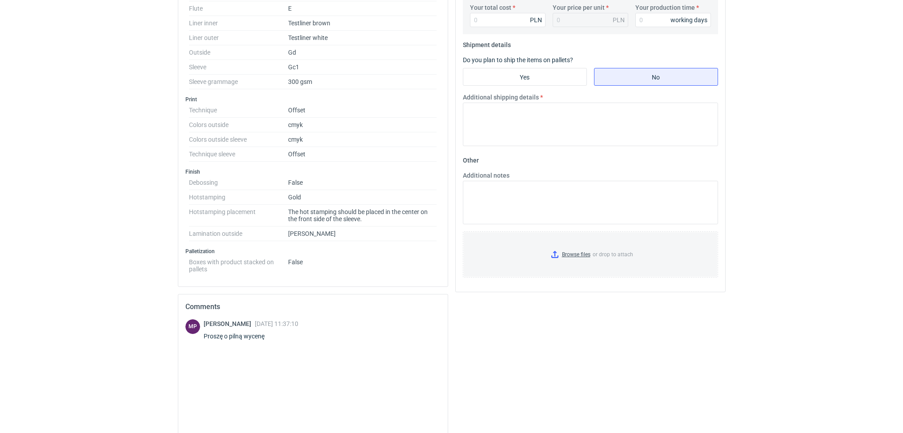  What do you see at coordinates (665, 8) in the screenshot?
I see `label: Your production time` at bounding box center [665, 8].